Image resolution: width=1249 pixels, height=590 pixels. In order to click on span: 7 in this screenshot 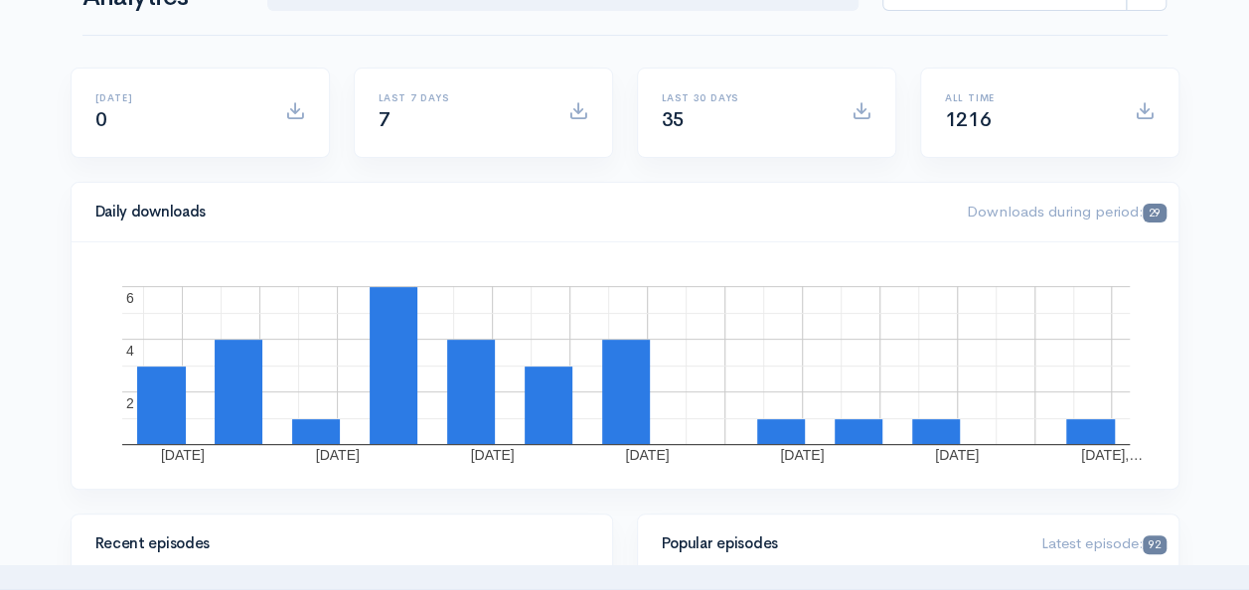, I will do `click(385, 119)`.